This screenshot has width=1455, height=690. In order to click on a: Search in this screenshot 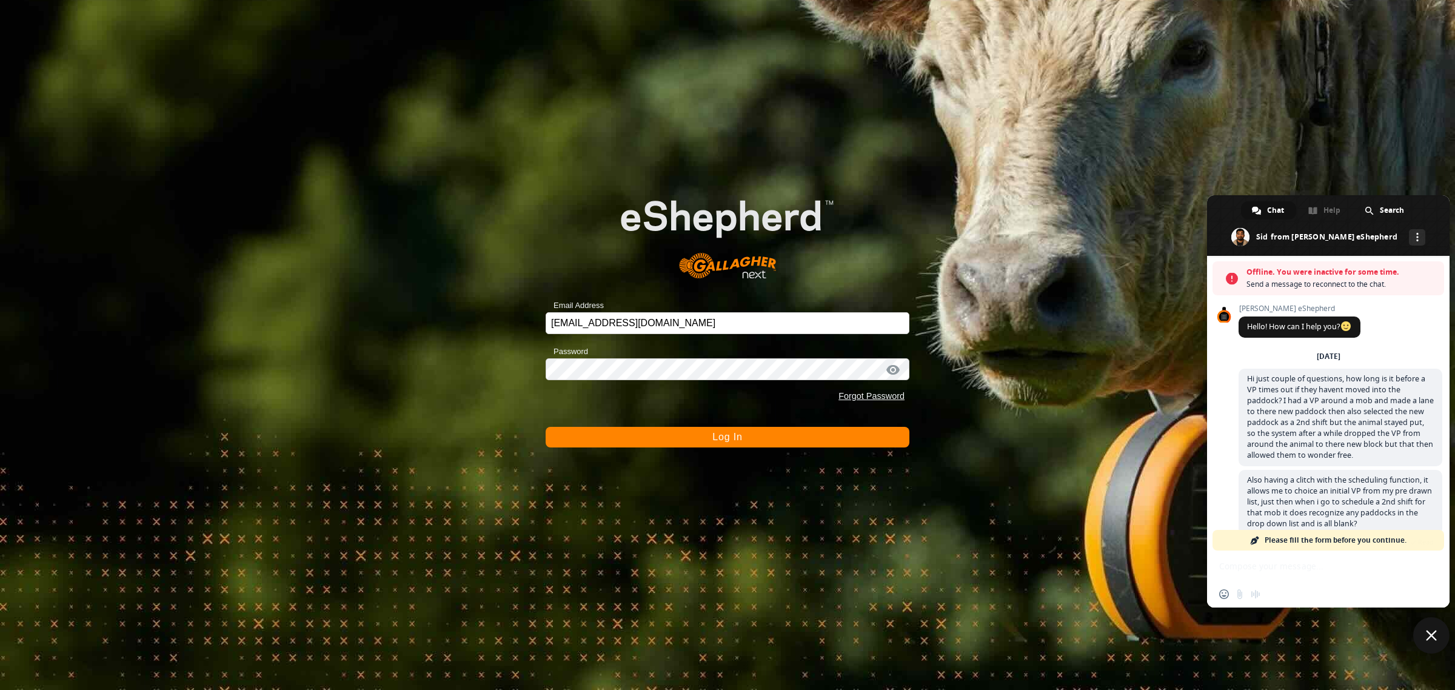, I will do `click(1385, 210)`.